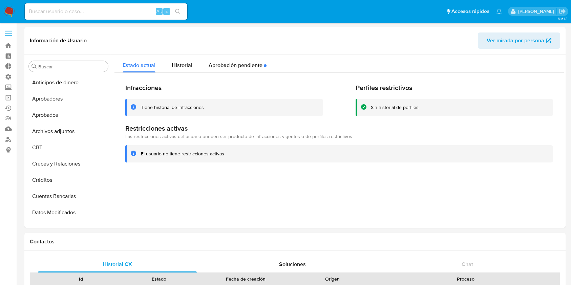 This screenshot has height=285, width=571. What do you see at coordinates (562, 11) in the screenshot?
I see `a: Salir` at bounding box center [562, 11].